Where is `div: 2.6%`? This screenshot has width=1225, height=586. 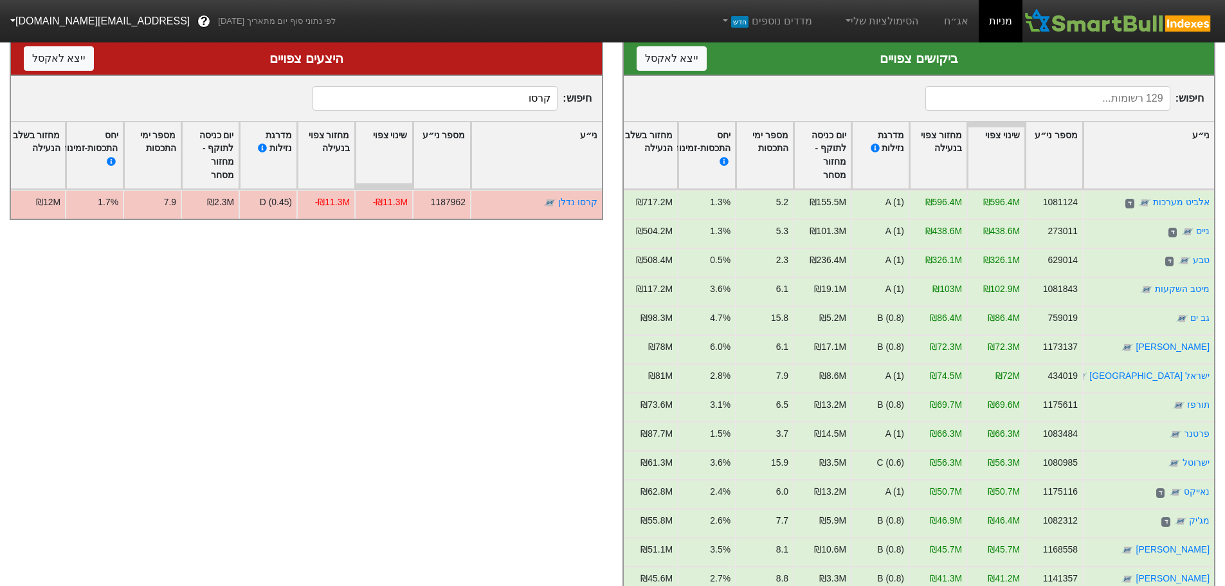 div: 2.6% is located at coordinates (720, 520).